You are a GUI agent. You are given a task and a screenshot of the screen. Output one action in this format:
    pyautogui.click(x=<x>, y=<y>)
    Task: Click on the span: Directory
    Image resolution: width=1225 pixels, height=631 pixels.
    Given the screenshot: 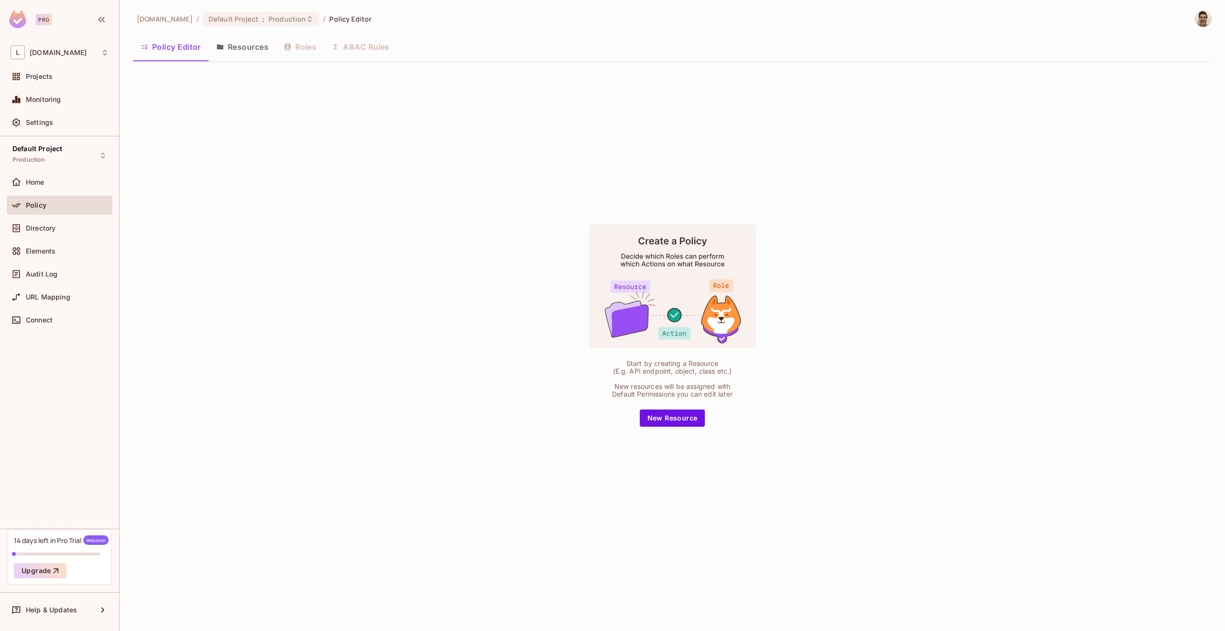 What is the action you would take?
    pyautogui.click(x=41, y=228)
    